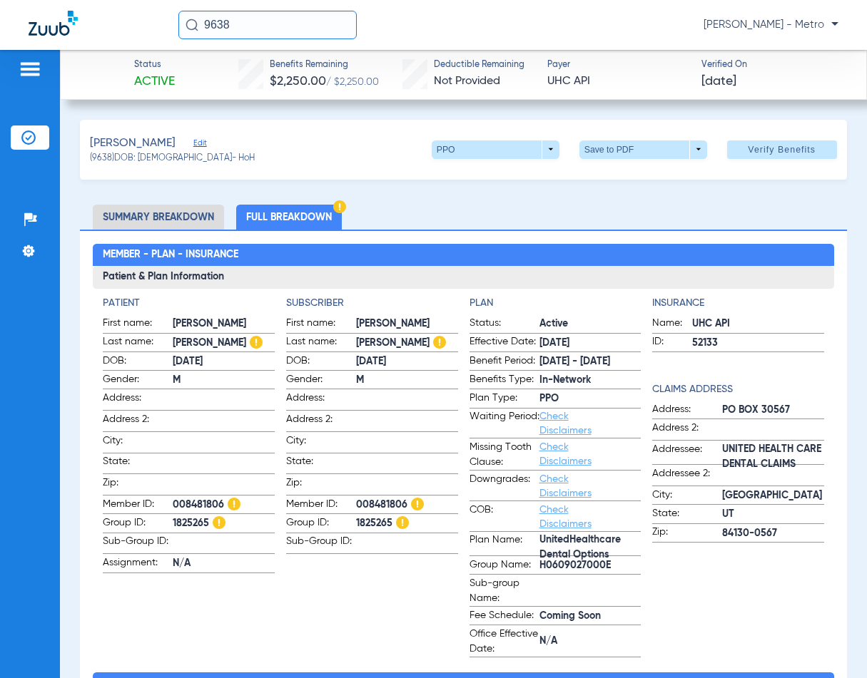 This screenshot has height=678, width=867. What do you see at coordinates (687, 454) in the screenshot?
I see `span: Addressee:` at bounding box center [687, 454].